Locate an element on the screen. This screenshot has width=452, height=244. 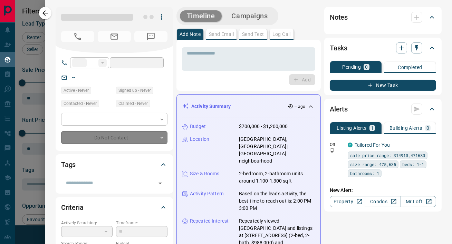
h2: Tags is located at coordinates (68, 165).